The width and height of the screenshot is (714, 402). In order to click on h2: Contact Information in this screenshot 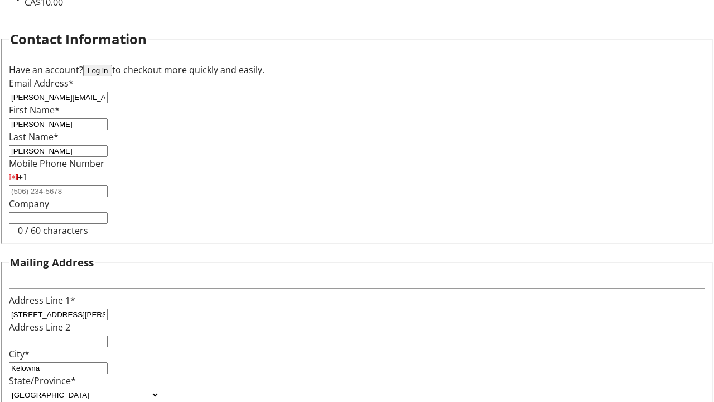, I will do `click(78, 39)`.